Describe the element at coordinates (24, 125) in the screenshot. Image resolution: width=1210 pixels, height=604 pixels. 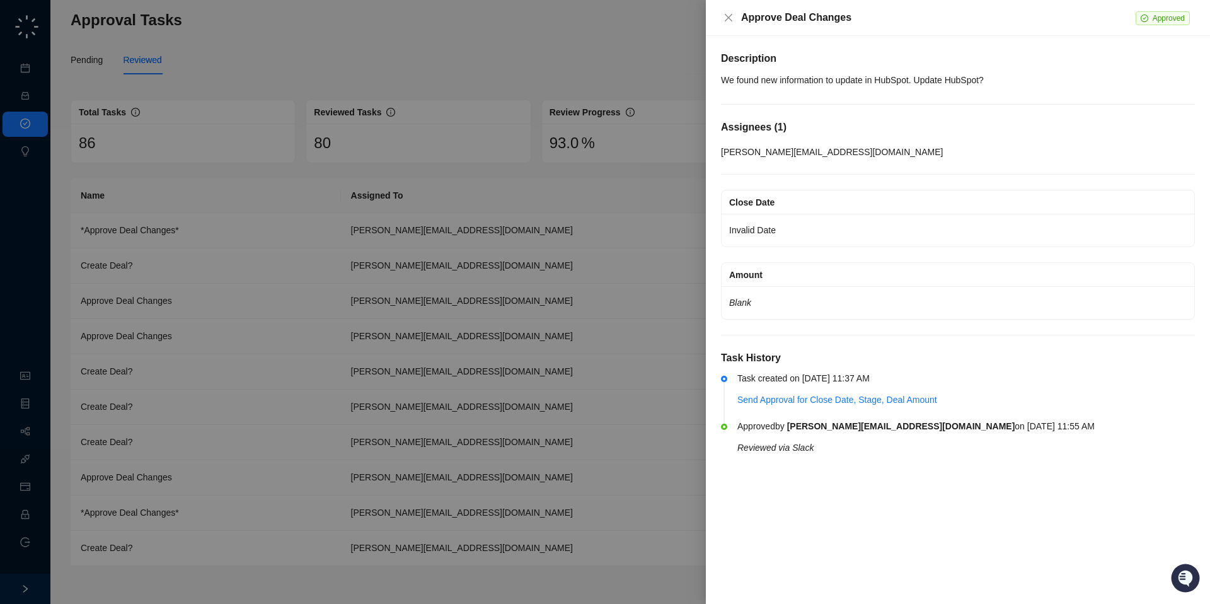
I see `img: 5124521997842_fc6d7dfcefe973c2e489_88.png` at that location.